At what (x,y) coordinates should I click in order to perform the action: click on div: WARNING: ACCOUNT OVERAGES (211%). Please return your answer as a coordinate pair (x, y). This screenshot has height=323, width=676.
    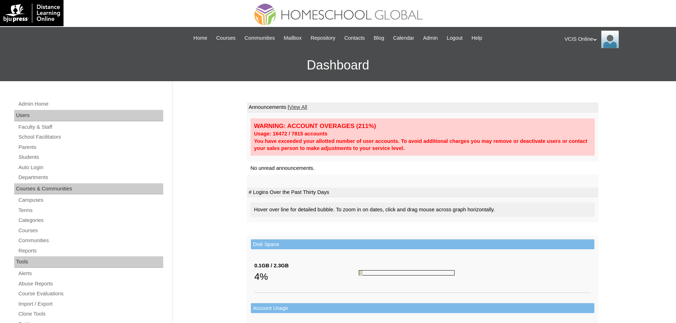
    Looking at the image, I should click on (422, 126).